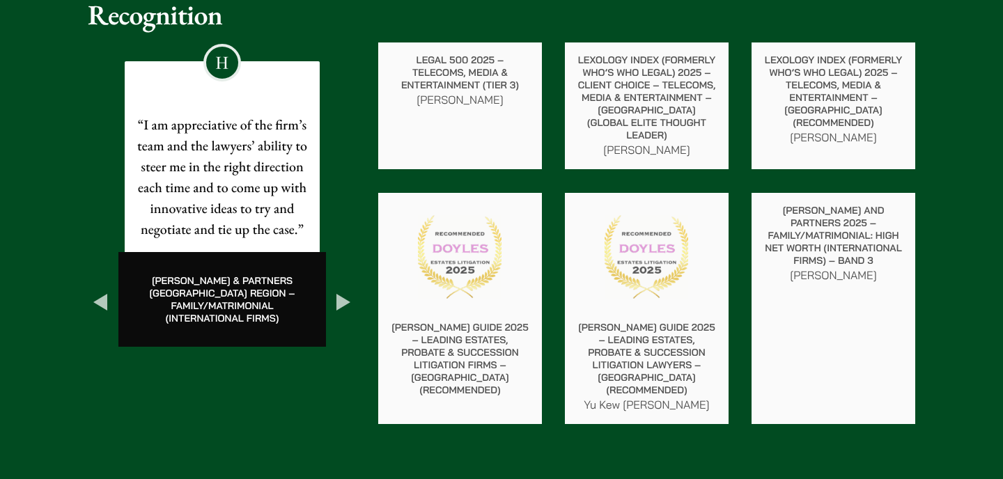 This screenshot has height=479, width=1003. Describe the element at coordinates (833, 91) in the screenshot. I see `p: Lexology Index (formerly Who’s Who Legal) 2025 – Telecoms, Media & Entertainment – [GEOGRAPHIC_DA...` at that location.